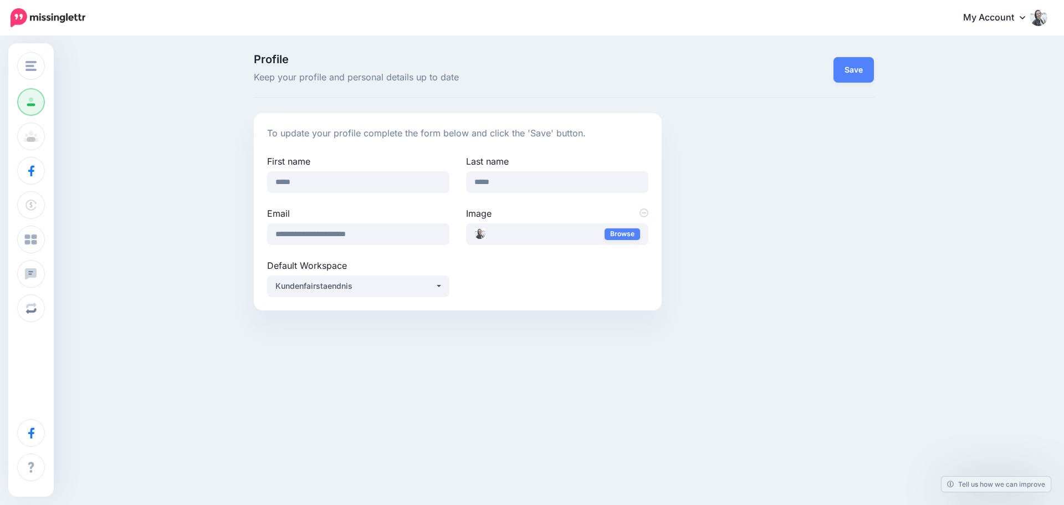 This screenshot has height=505, width=1064. What do you see at coordinates (622, 234) in the screenshot?
I see `a: Browse` at bounding box center [622, 234].